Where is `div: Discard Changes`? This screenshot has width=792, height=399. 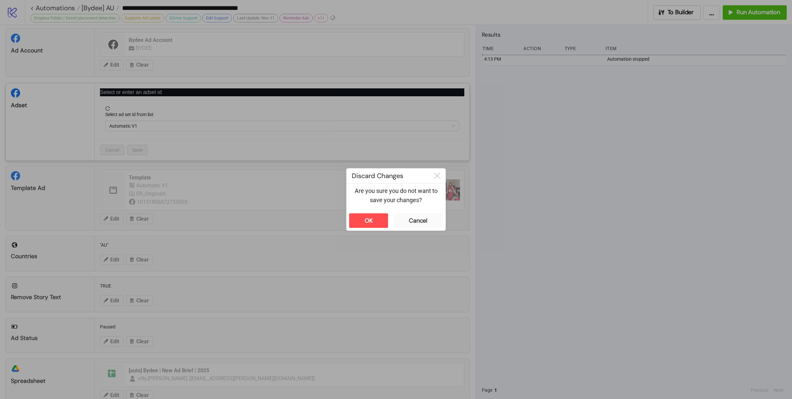 div: Discard Changes is located at coordinates (388, 176).